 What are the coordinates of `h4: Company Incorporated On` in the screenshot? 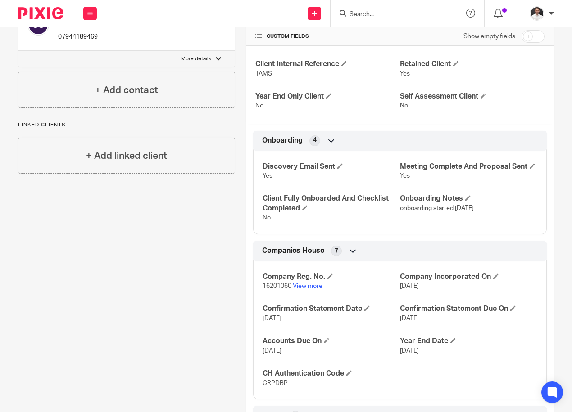 It's located at (468, 277).